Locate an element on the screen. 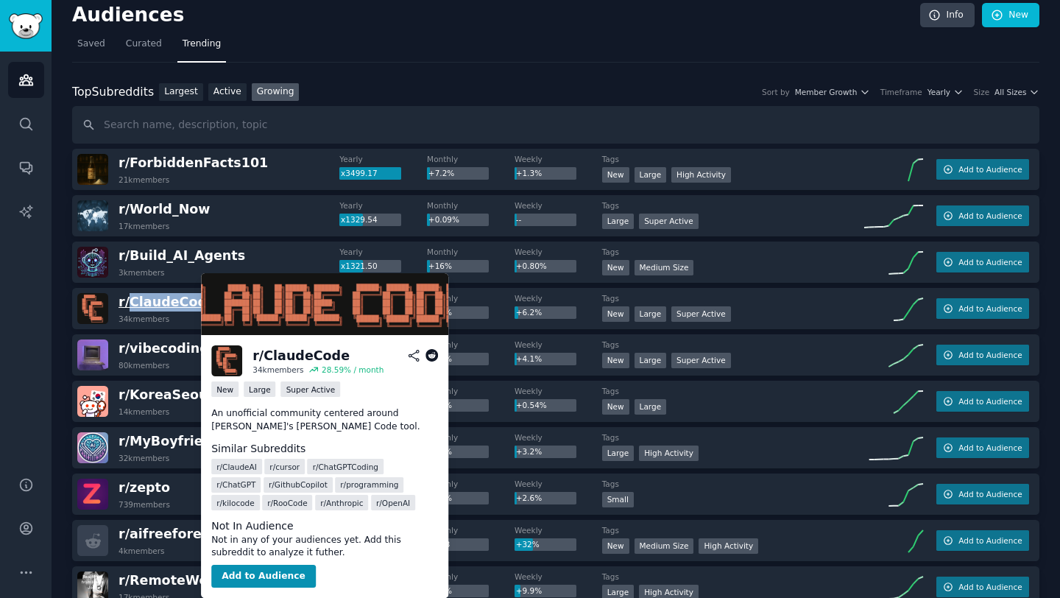  a: Saved is located at coordinates (91, 47).